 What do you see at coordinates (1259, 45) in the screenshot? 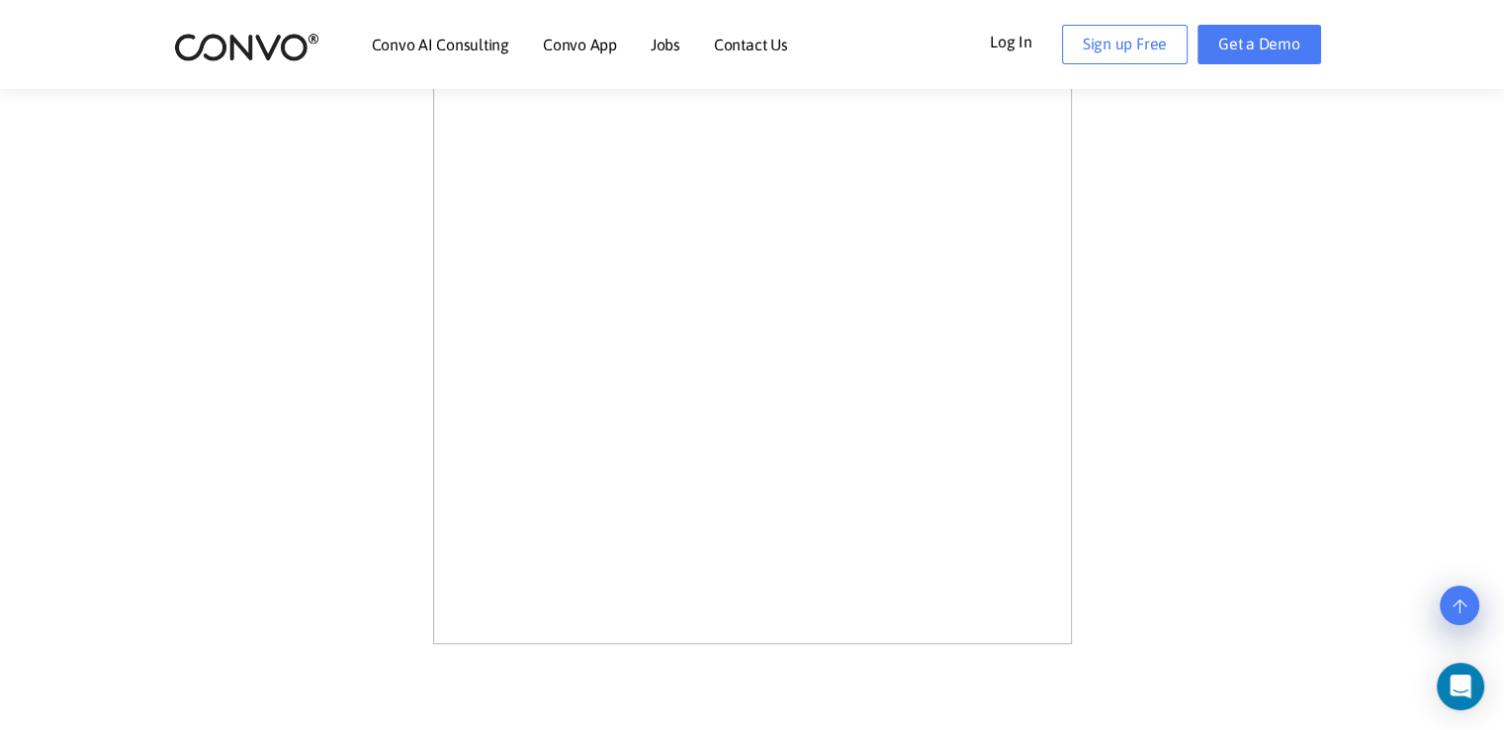
I see `a: Get a Demo` at bounding box center [1259, 45].